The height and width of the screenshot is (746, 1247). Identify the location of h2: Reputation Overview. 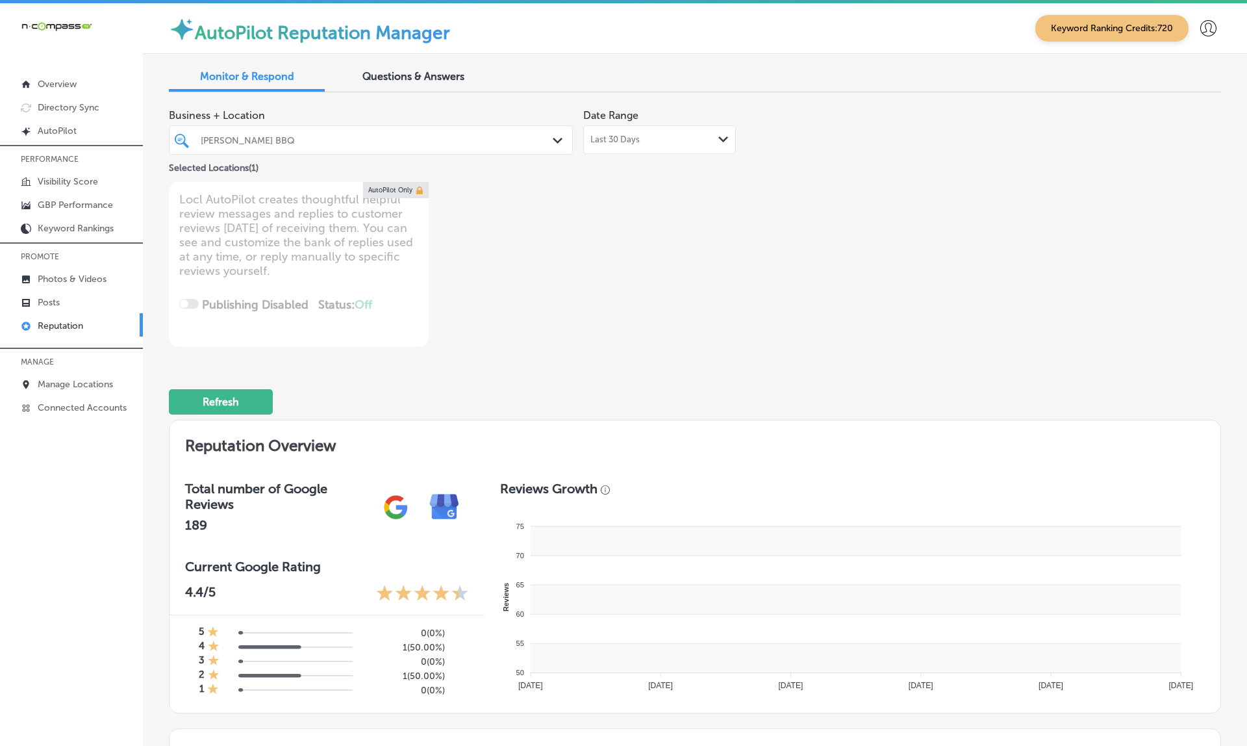
(695, 442).